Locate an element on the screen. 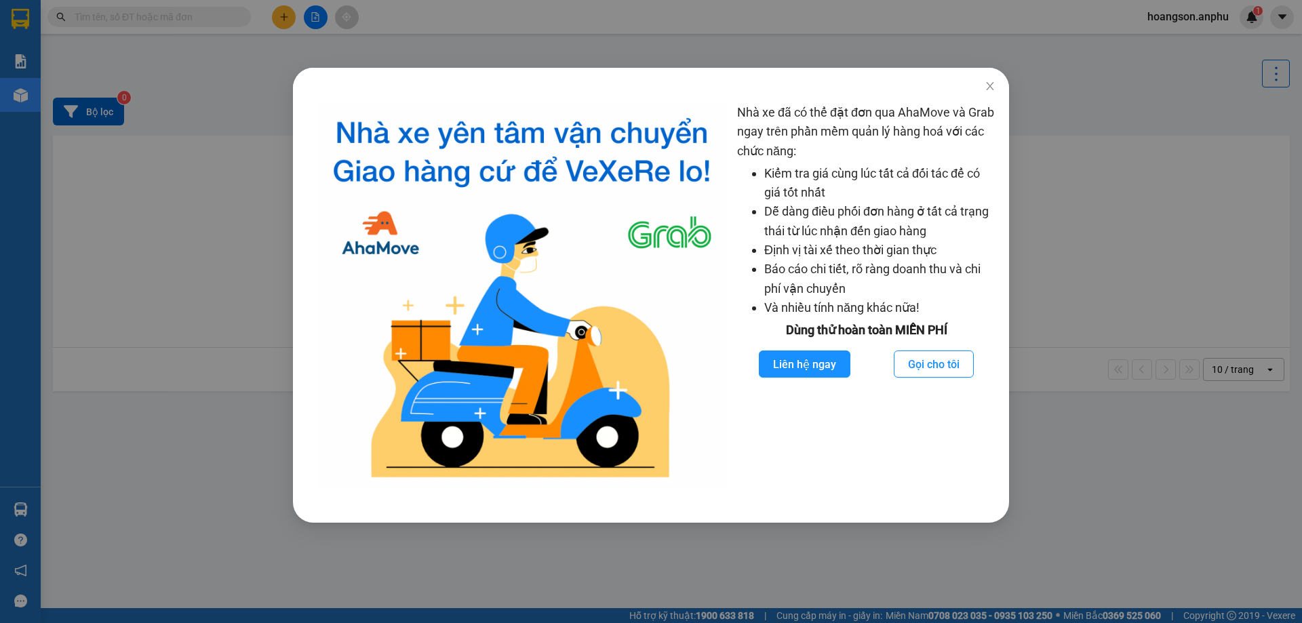 This screenshot has height=623, width=1302. button: Close is located at coordinates (990, 87).